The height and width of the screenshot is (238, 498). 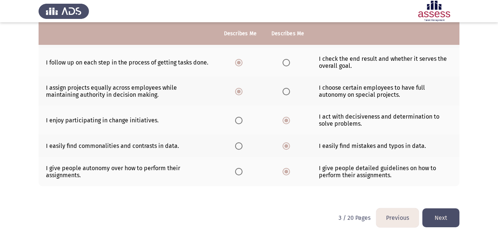 I want to click on td: I give people autonomy over how to perform their assignments., so click(x=128, y=172).